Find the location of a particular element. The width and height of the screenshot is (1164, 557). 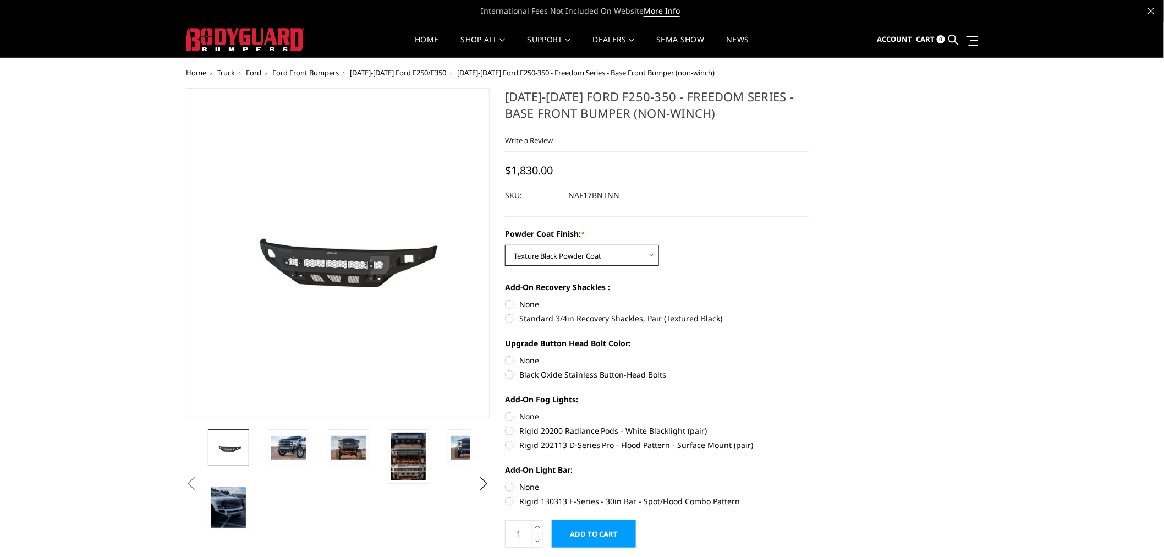

a: Dealers is located at coordinates (614, 46).